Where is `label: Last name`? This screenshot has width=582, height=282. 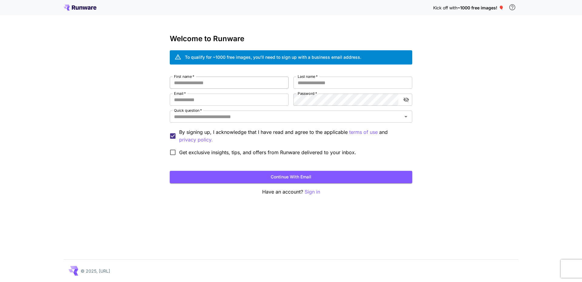
label: Last name is located at coordinates (308, 76).